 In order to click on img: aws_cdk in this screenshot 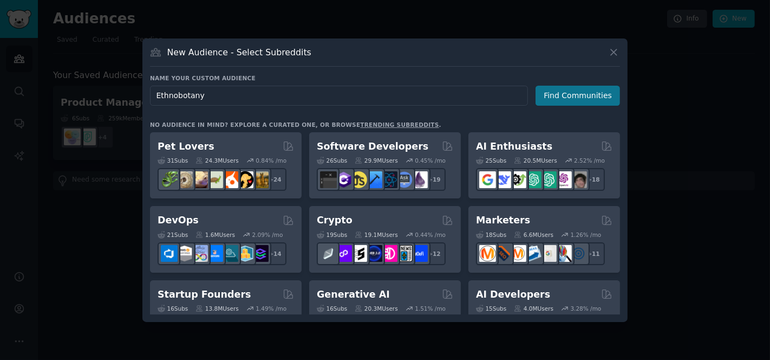, I will do `click(245, 253)`.